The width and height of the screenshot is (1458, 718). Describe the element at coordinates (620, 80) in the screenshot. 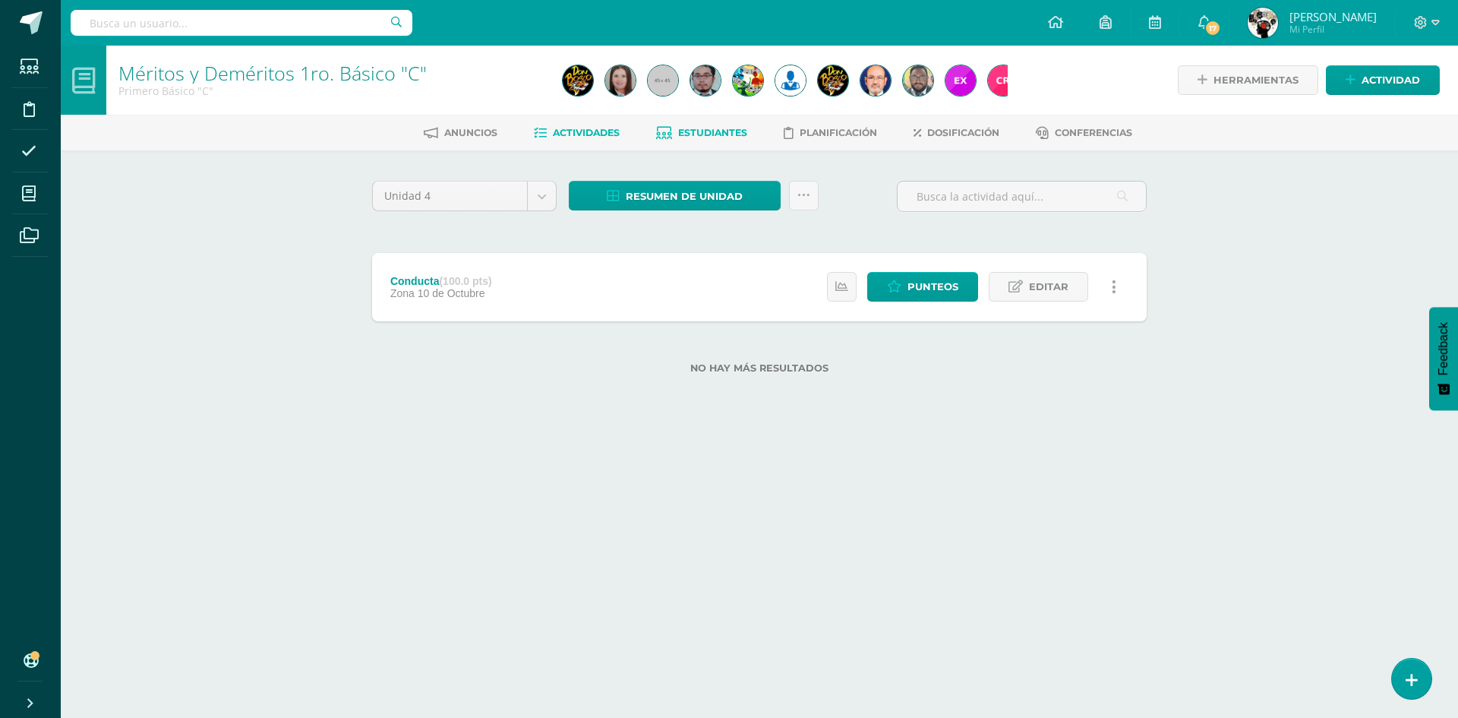

I see `img: e03ec1ec303510e8e6f60bf4728ca3bf.png` at that location.